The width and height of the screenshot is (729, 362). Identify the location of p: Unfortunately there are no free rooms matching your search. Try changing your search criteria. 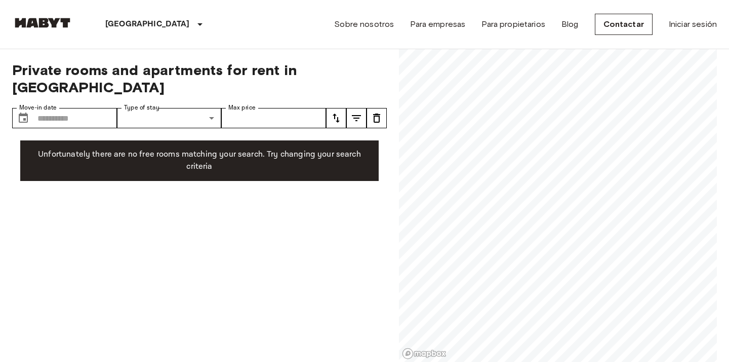
(200, 161).